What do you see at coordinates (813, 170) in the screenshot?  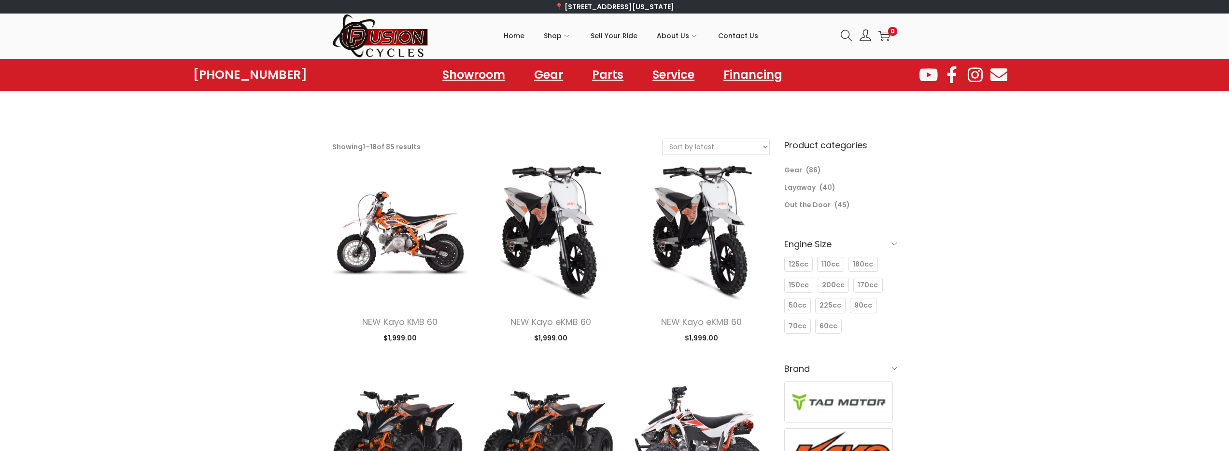 I see `span: (86)` at bounding box center [813, 170].